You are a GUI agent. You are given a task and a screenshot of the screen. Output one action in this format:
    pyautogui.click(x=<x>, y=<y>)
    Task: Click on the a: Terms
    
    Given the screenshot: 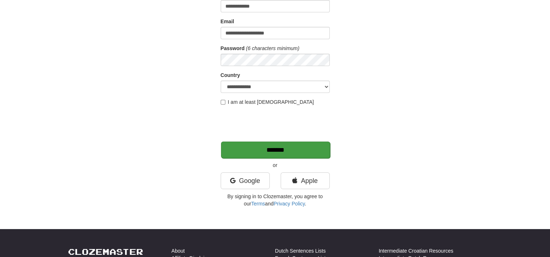 What is the action you would take?
    pyautogui.click(x=258, y=204)
    